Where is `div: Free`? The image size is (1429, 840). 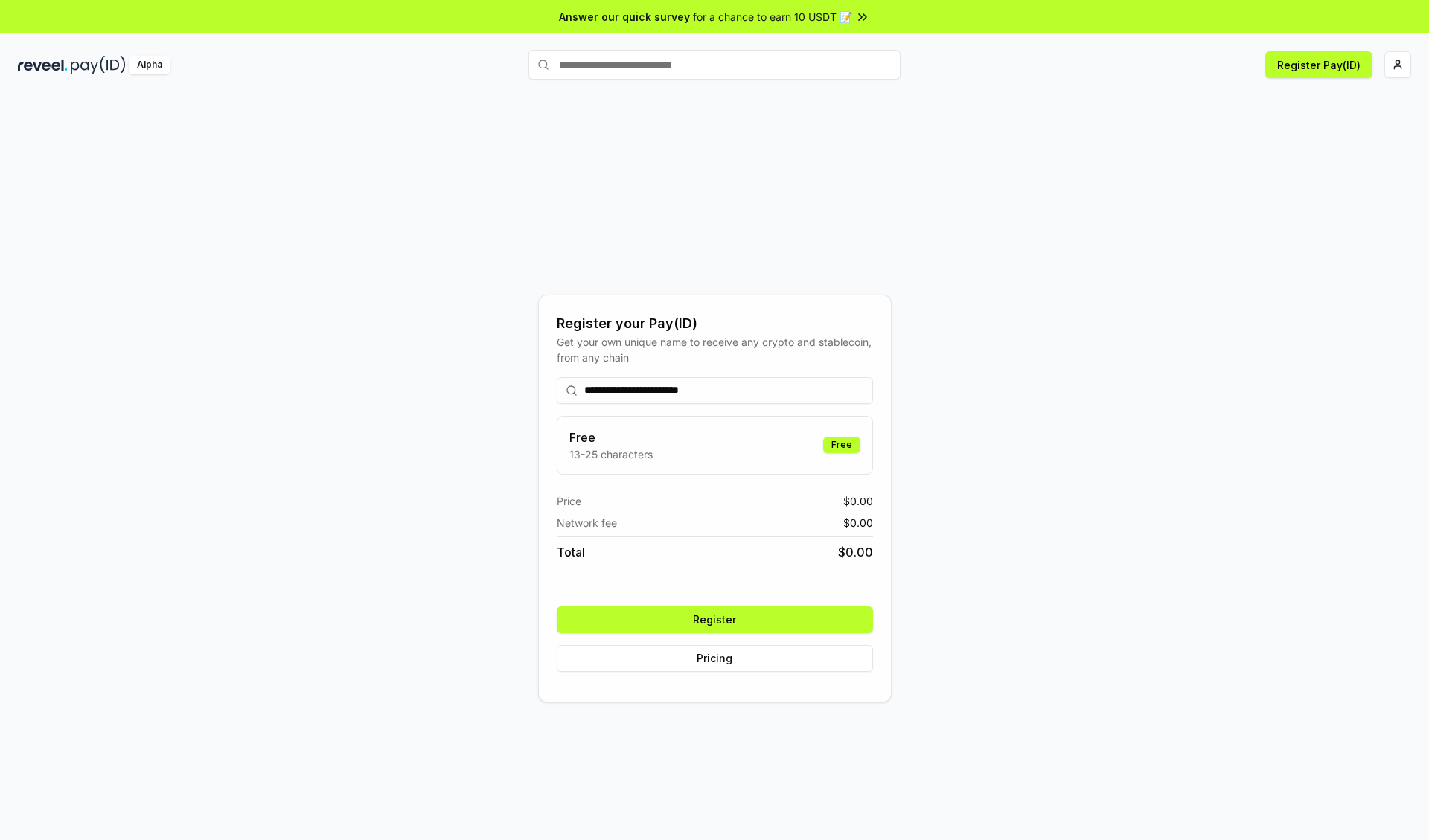
div: Free is located at coordinates (842, 445).